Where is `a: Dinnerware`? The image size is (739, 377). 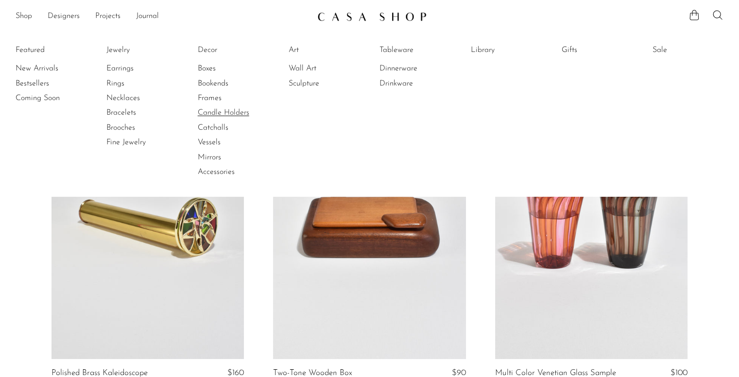
a: Dinnerware is located at coordinates (416, 69).